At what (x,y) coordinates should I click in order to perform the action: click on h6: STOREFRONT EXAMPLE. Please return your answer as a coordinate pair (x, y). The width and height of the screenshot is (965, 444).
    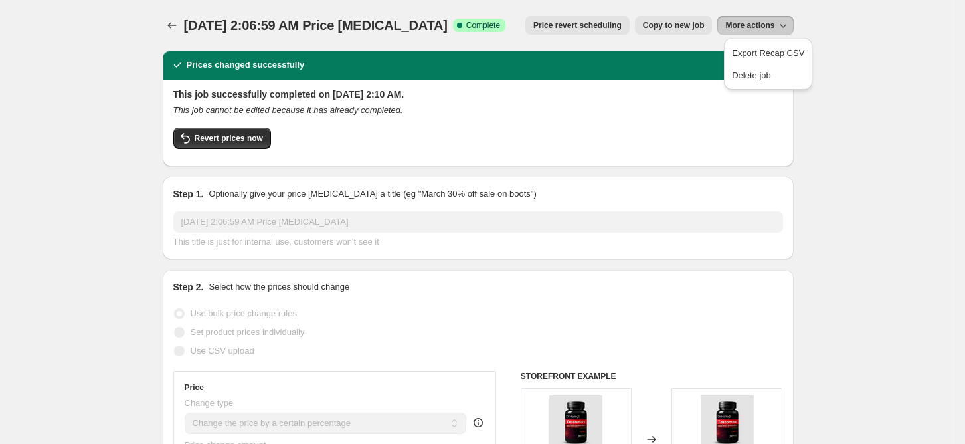
    Looking at the image, I should click on (651, 376).